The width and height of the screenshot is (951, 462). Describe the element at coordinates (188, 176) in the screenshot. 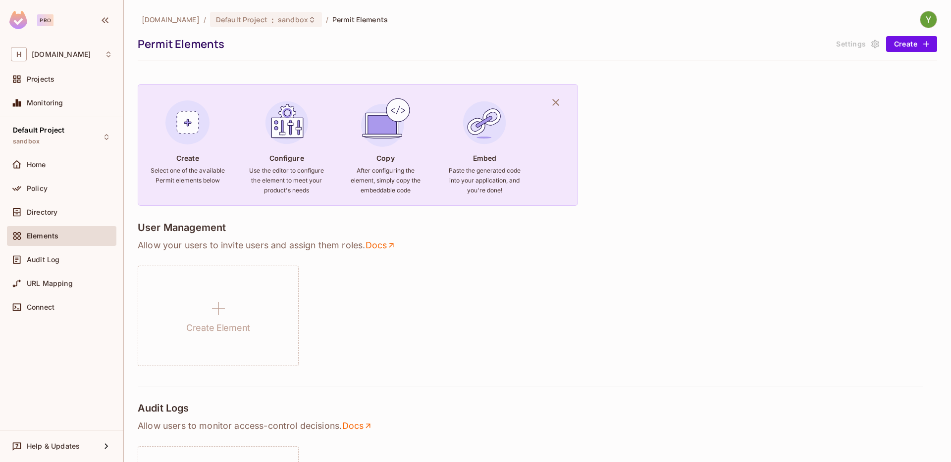

I see `h6: Select one of the available Permit elements below` at that location.